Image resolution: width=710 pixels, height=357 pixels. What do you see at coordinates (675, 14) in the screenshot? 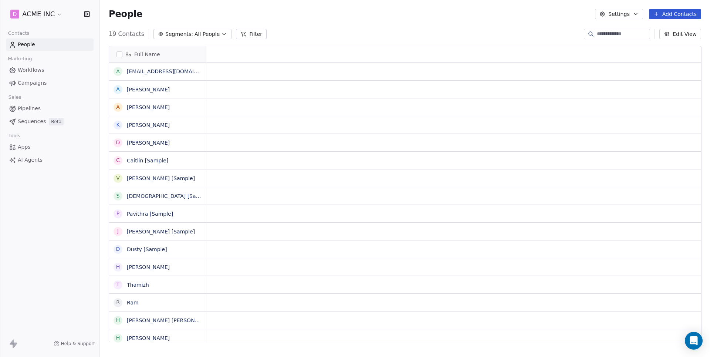
I see `button: Add Contacts` at bounding box center [675, 14].